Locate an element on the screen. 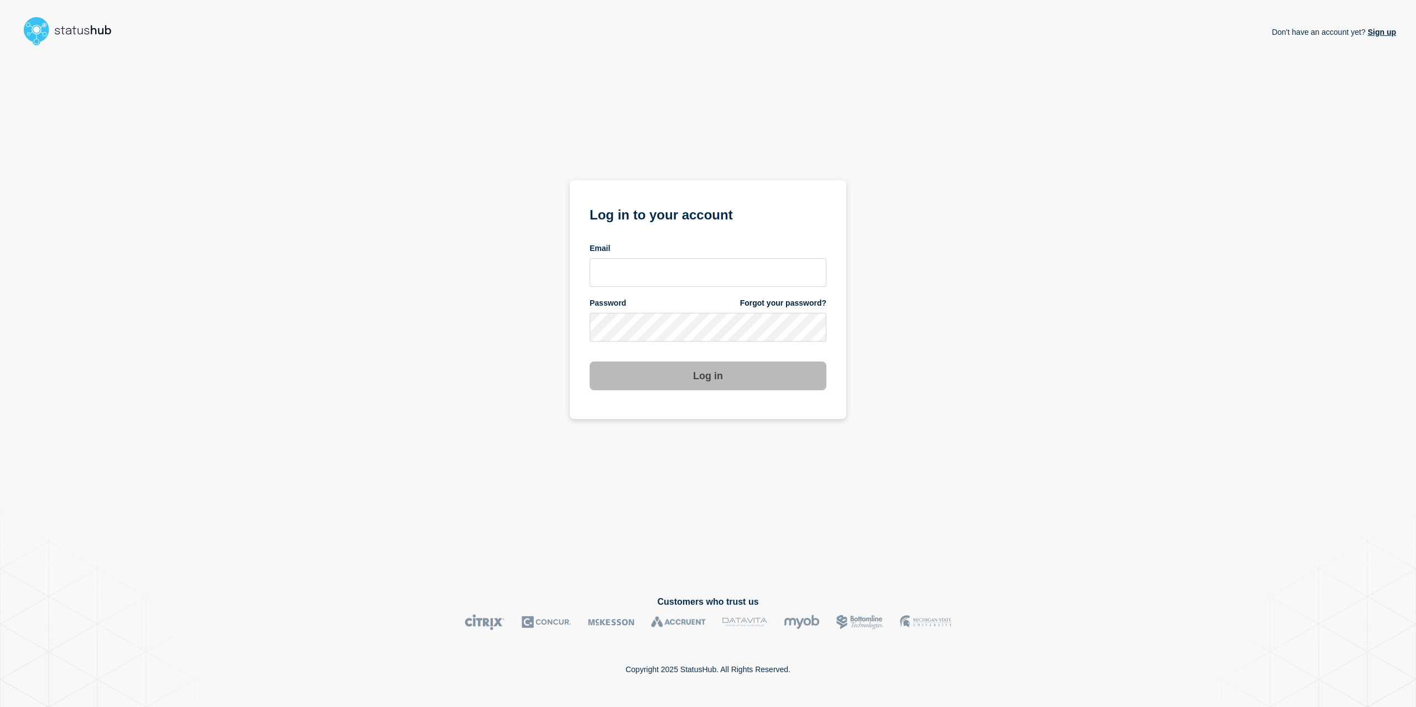 The height and width of the screenshot is (707, 1416). a: Sign up is located at coordinates (1380, 32).